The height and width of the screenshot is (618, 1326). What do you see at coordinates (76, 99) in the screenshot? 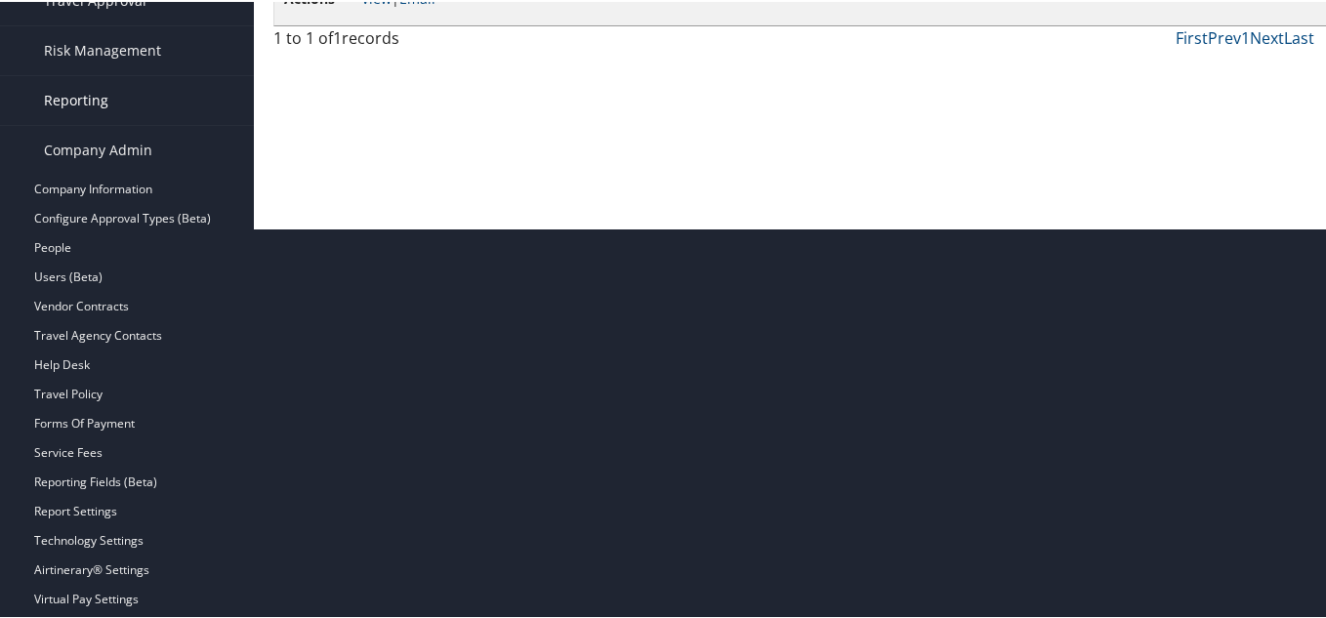
I see `span: Reporting` at bounding box center [76, 99].